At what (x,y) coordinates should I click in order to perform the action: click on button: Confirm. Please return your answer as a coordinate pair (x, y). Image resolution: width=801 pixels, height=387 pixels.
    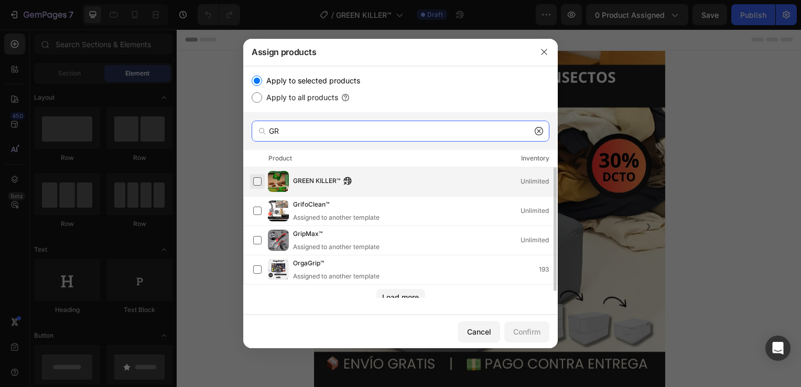
    Looking at the image, I should click on (527, 332).